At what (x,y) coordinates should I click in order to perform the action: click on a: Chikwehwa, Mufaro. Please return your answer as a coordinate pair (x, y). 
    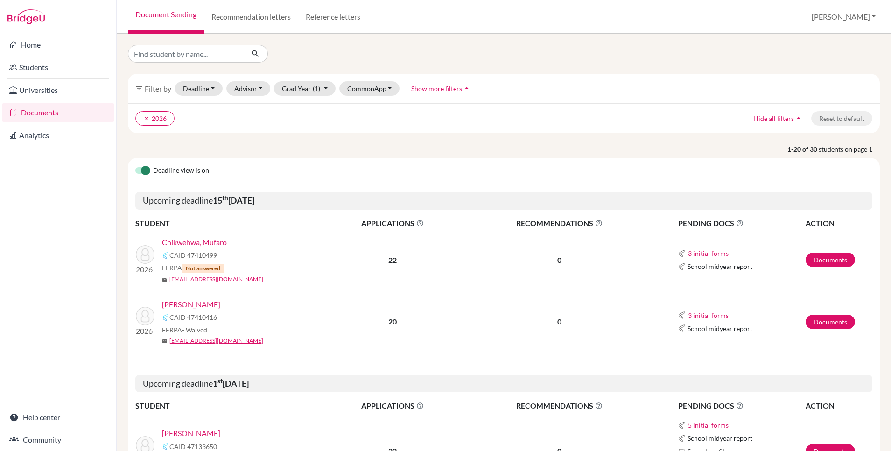
    Looking at the image, I should click on (194, 242).